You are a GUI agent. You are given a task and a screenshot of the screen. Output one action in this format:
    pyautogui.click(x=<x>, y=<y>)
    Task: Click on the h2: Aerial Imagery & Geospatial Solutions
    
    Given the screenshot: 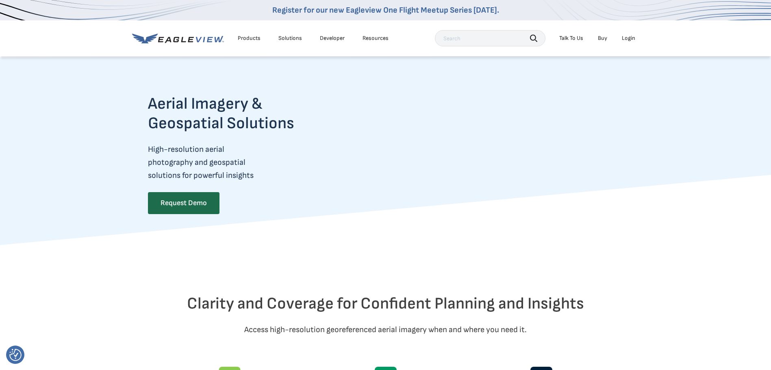 What is the action you would take?
    pyautogui.click(x=237, y=113)
    